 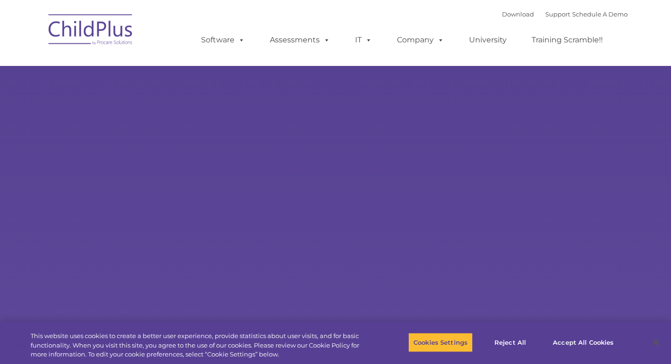 I want to click on a: Training Scramble!!, so click(x=567, y=40).